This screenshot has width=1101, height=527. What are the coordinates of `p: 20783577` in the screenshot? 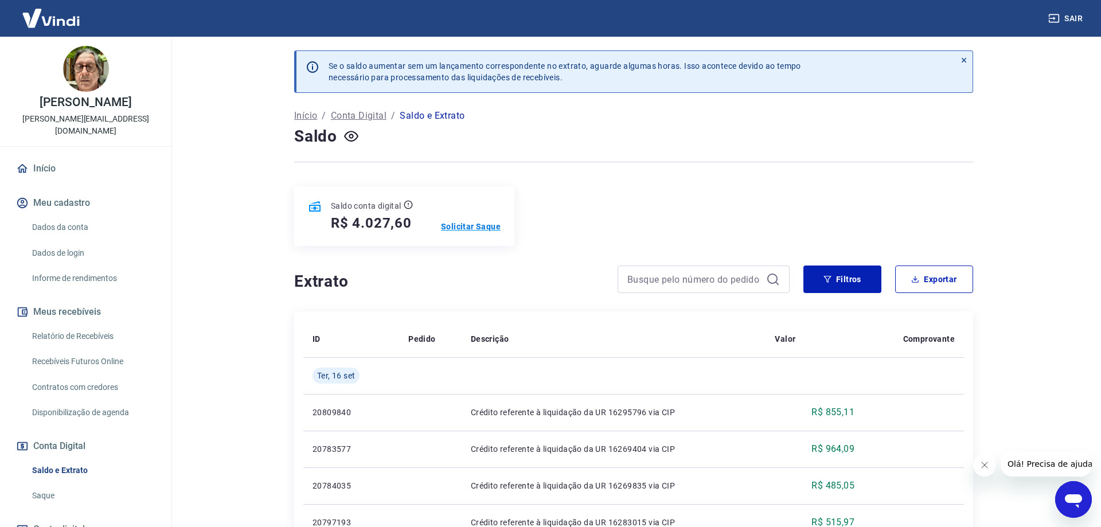 It's located at (351, 449).